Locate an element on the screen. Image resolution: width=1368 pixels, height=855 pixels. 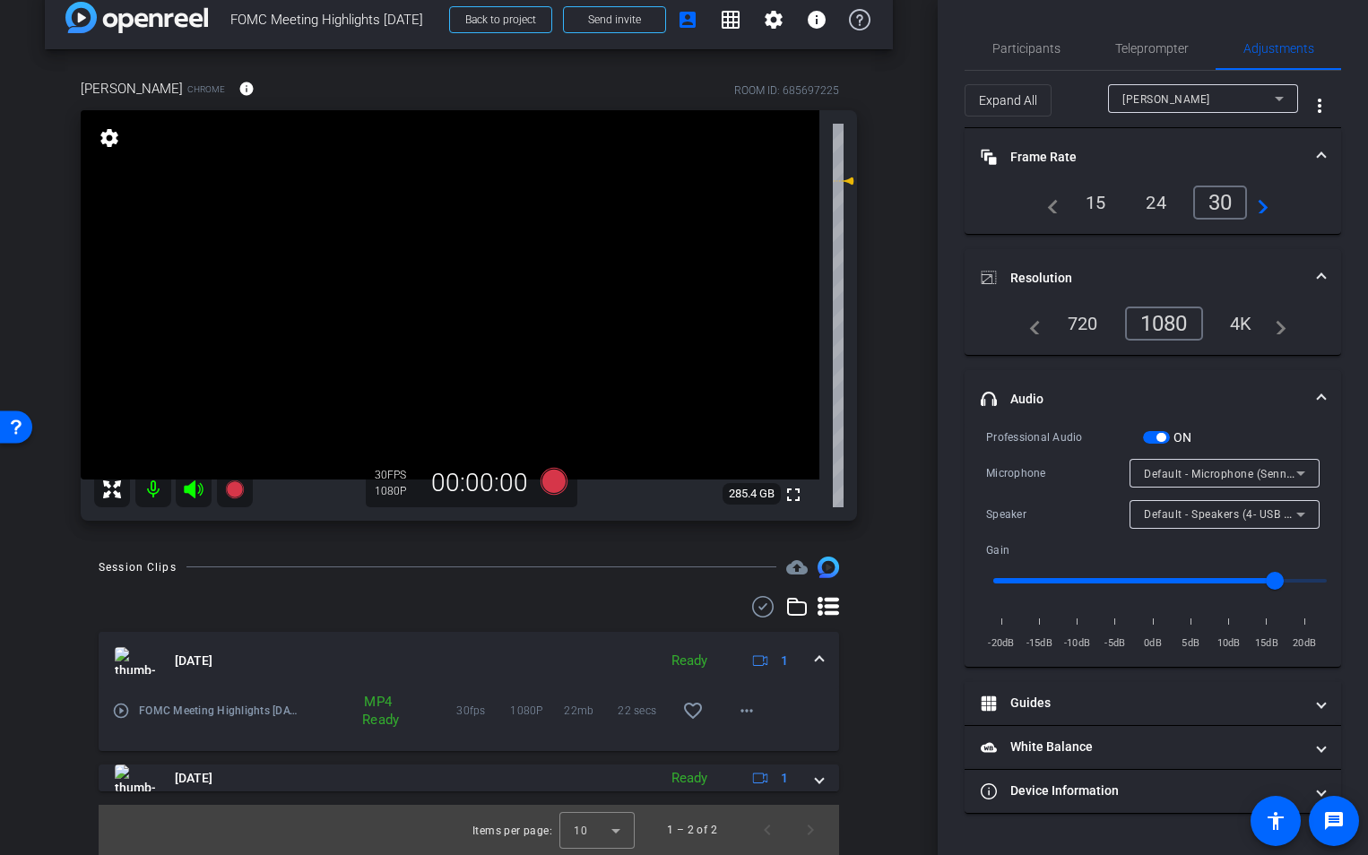
mat-panel-title: Guides is located at coordinates (1142, 703).